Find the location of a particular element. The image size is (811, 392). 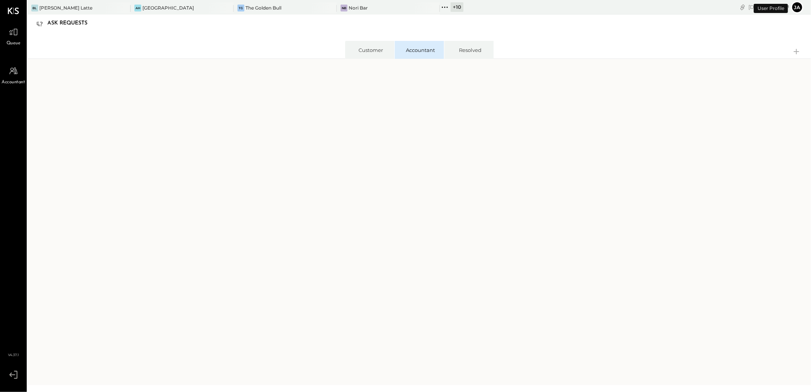

div: User Profile is located at coordinates (771, 8).